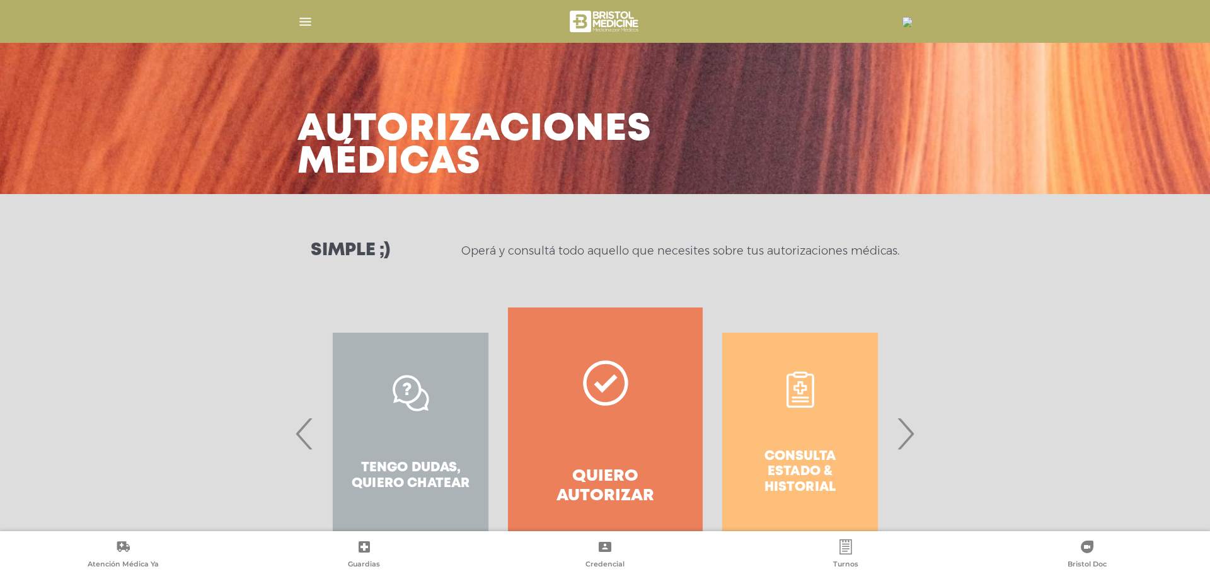 Image resolution: width=1210 pixels, height=574 pixels. I want to click on span: Guardias, so click(364, 565).